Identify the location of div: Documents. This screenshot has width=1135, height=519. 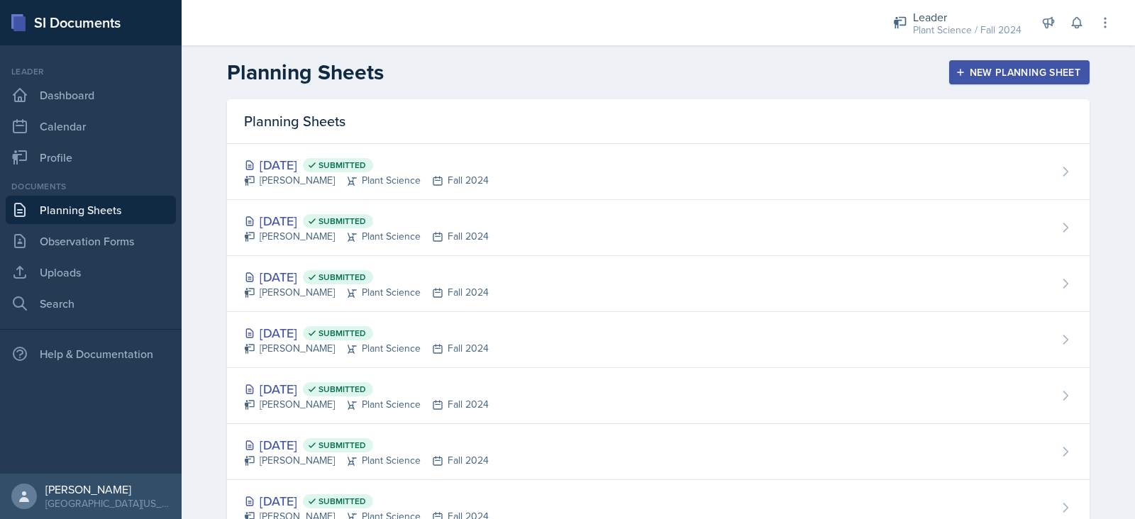
(91, 187).